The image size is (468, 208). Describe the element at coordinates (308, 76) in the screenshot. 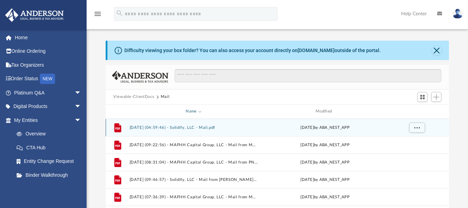

I see `input: Search files and folders` at that location.